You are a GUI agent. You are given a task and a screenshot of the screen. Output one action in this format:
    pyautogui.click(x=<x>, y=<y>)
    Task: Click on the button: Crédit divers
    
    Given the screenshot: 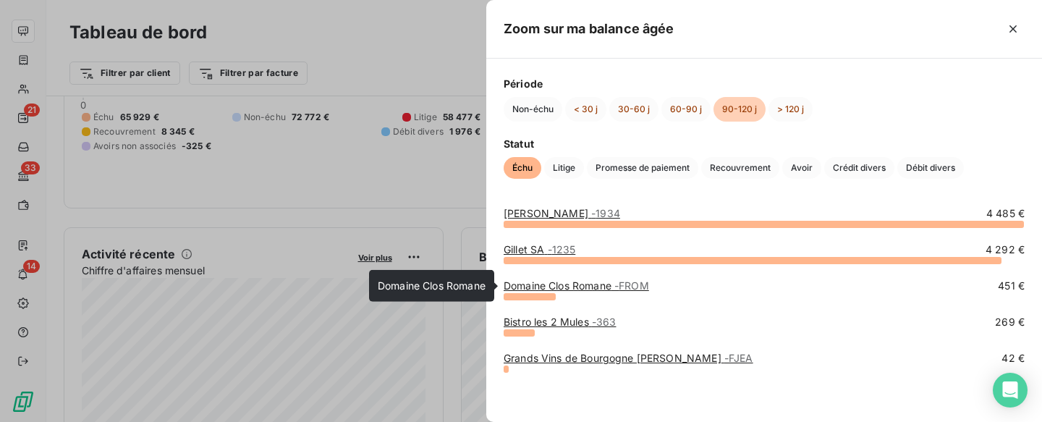 What is the action you would take?
    pyautogui.click(x=859, y=168)
    